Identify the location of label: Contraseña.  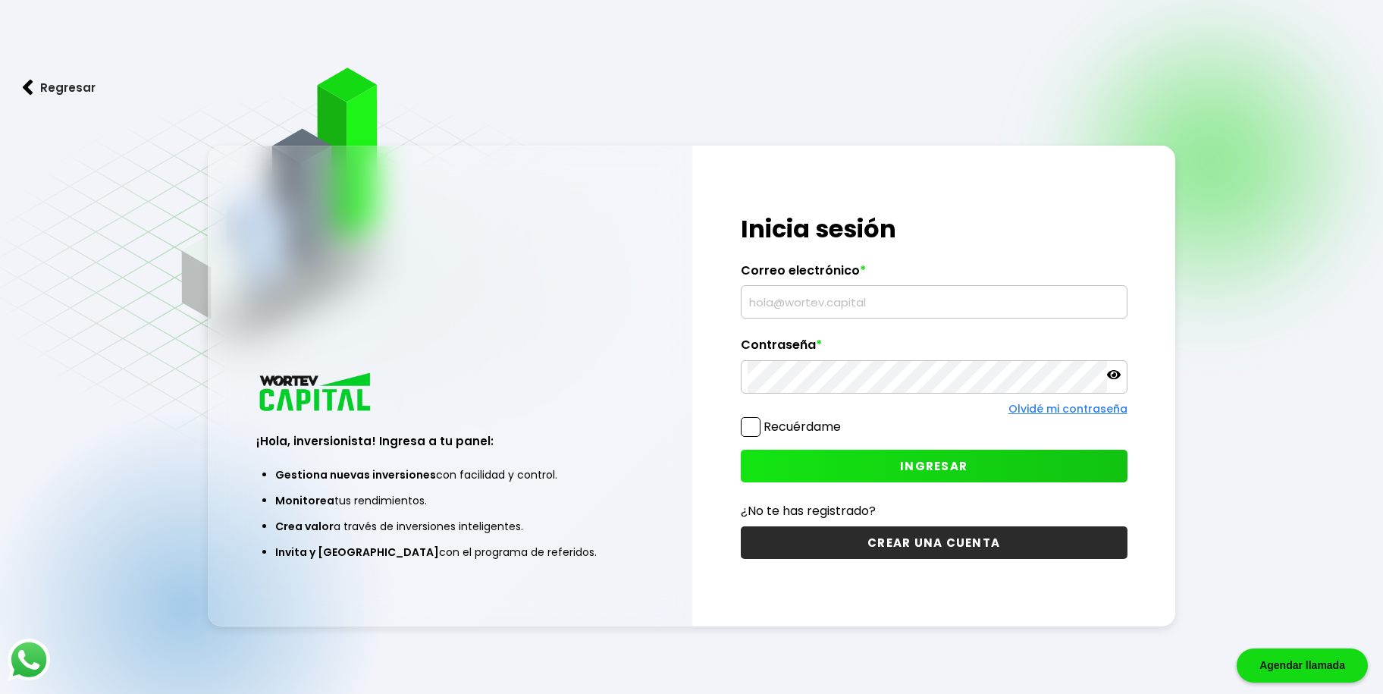
(934, 349).